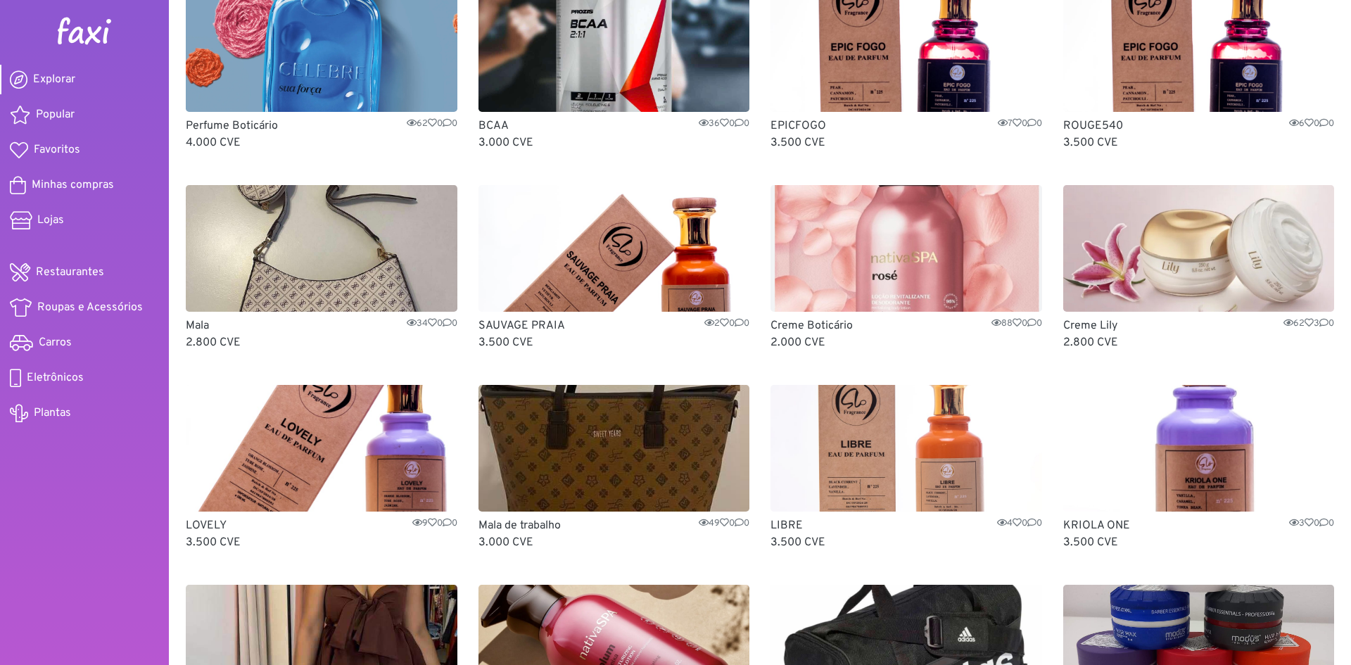 This screenshot has height=665, width=1351. What do you see at coordinates (72, 185) in the screenshot?
I see `span: Minhas compras` at bounding box center [72, 185].